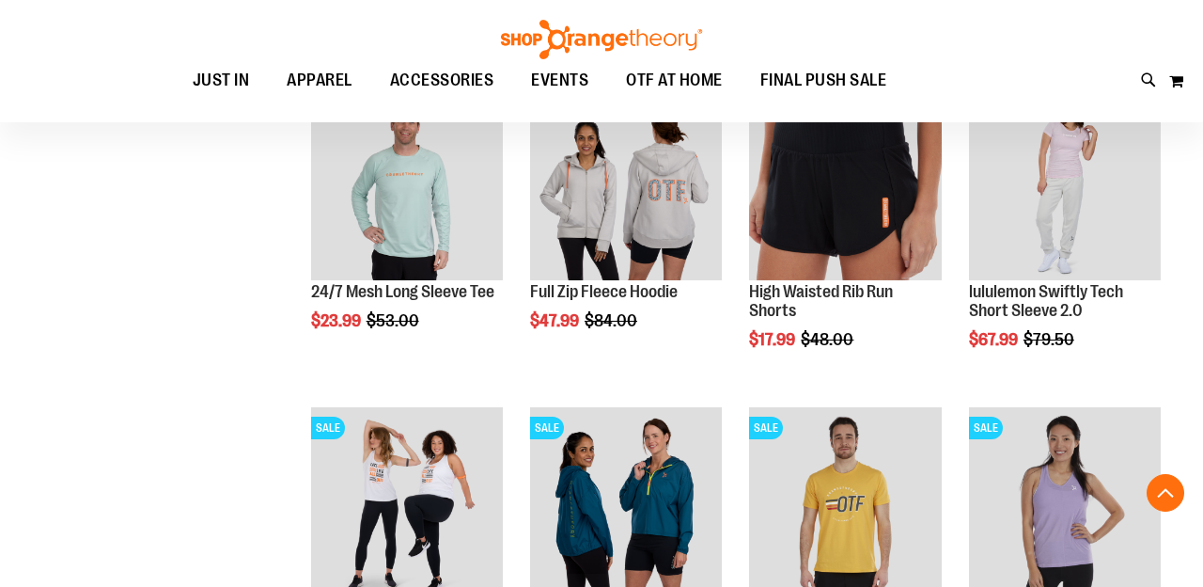 Image resolution: width=1203 pixels, height=587 pixels. Describe the element at coordinates (442, 81) in the screenshot. I see `a: ACCESSORIES` at that location.